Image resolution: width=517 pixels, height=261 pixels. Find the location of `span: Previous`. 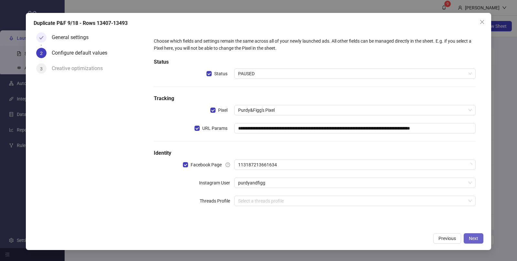

span: Previous is located at coordinates (447, 239).